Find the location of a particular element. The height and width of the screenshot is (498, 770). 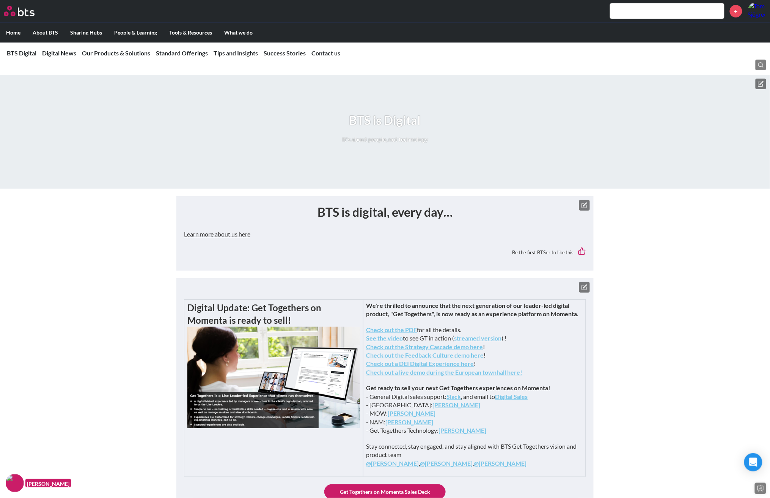

h1: BTS is digital, every day… is located at coordinates (385, 212).